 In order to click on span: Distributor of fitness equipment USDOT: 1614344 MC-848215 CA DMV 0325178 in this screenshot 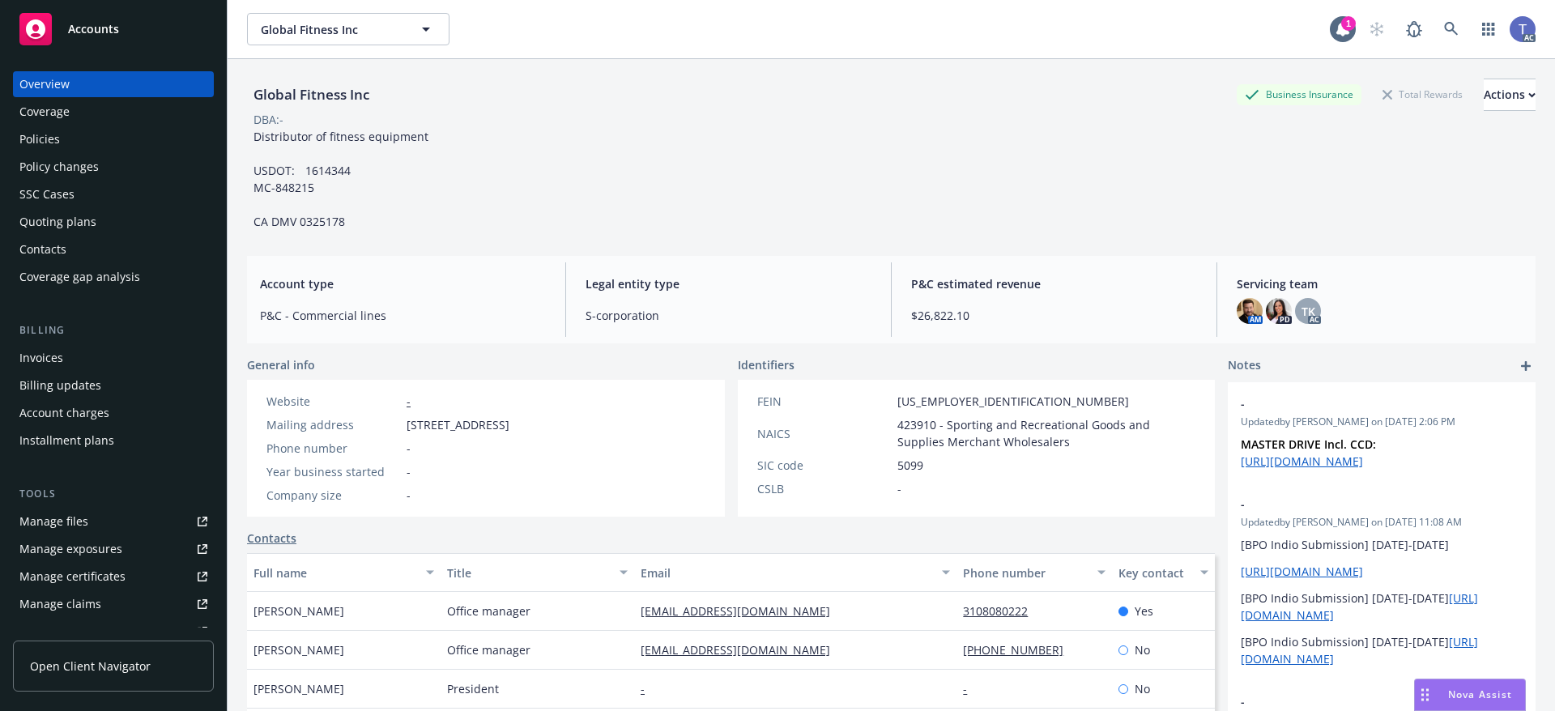, I will do `click(341, 179)`.